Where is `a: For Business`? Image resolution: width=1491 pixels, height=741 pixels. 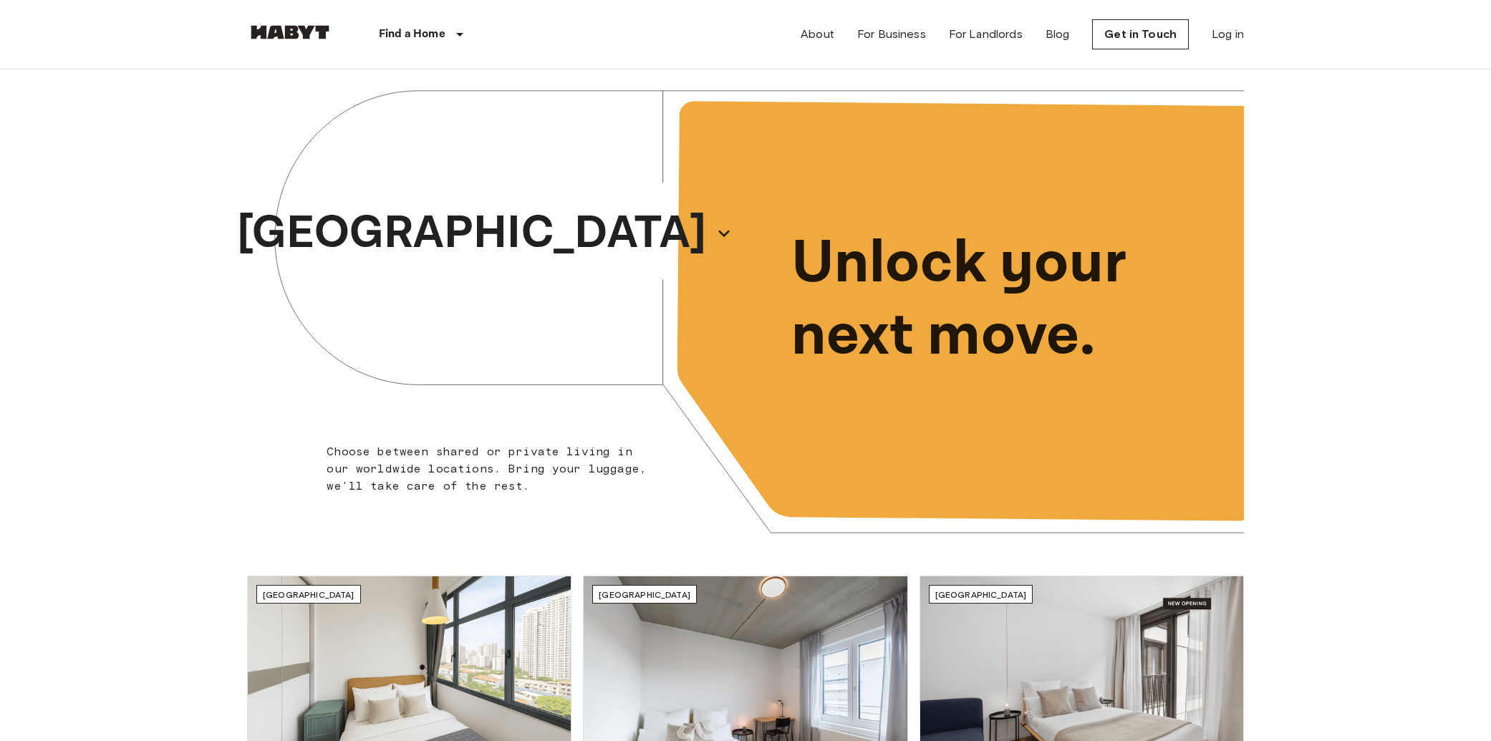 a: For Business is located at coordinates (892, 34).